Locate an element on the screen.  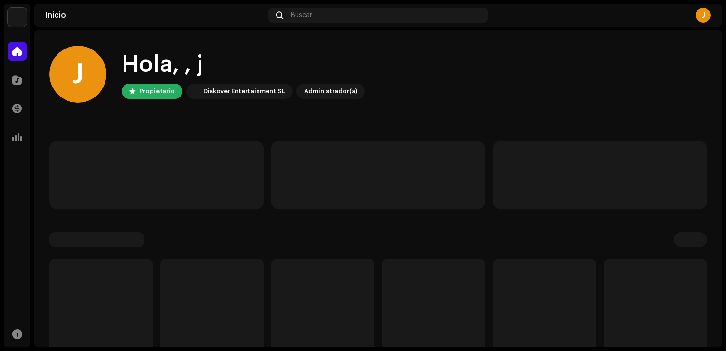
div: Diskover Entertainment SL is located at coordinates (244, 91).